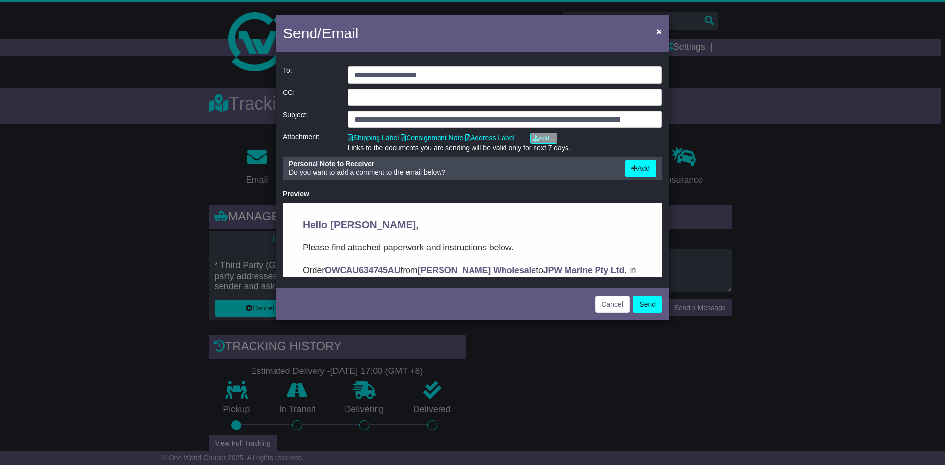 The height and width of the screenshot is (465, 945). I want to click on a: Address Label, so click(490, 138).